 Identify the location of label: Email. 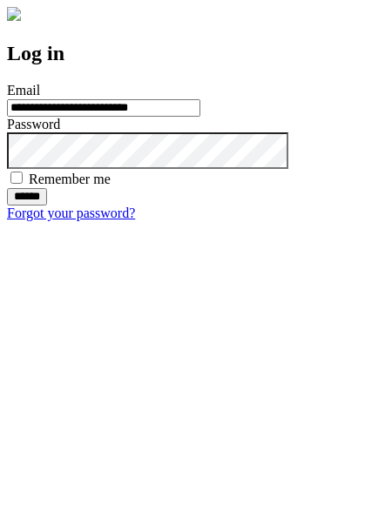
(24, 90).